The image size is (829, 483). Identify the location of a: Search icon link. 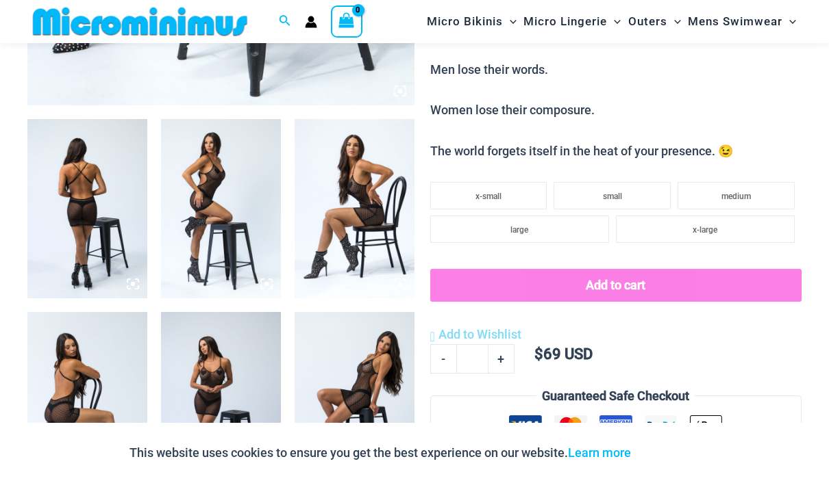
(285, 21).